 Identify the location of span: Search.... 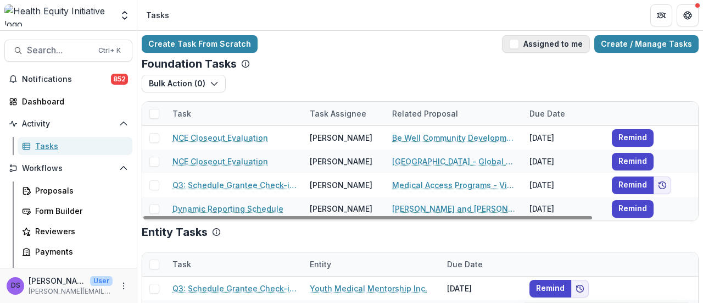
(59, 50).